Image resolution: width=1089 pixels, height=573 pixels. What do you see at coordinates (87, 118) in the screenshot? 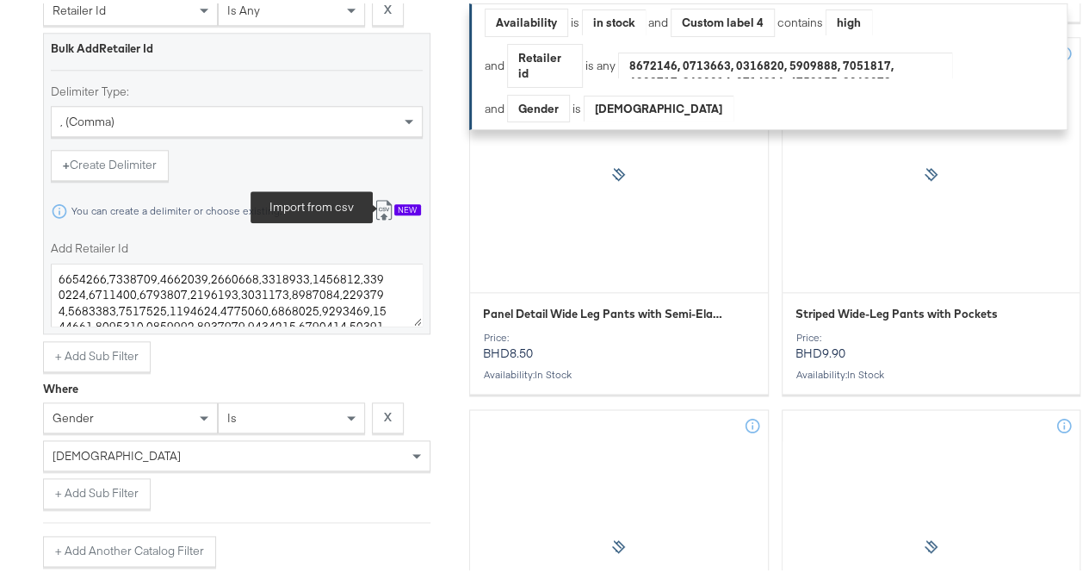
I see `span: , (comma)` at bounding box center [87, 118].